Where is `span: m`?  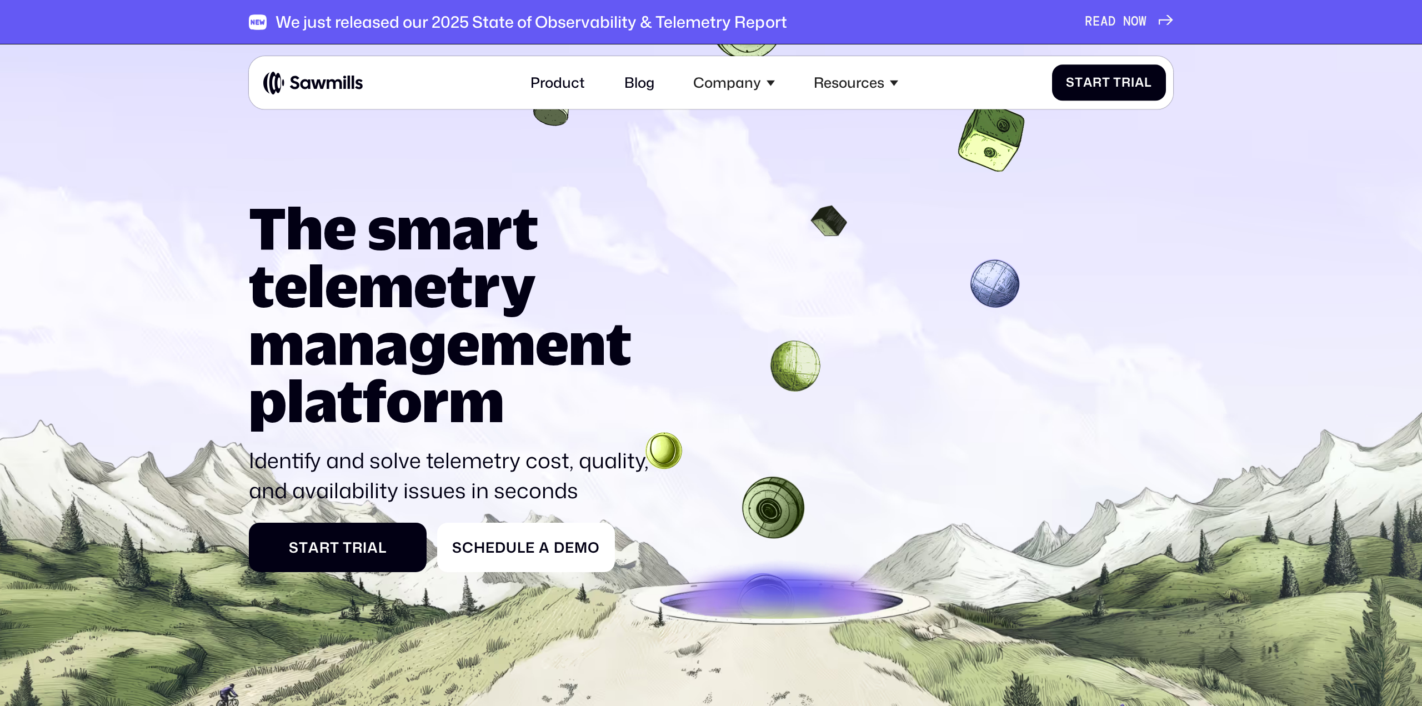
span: m is located at coordinates (581, 547).